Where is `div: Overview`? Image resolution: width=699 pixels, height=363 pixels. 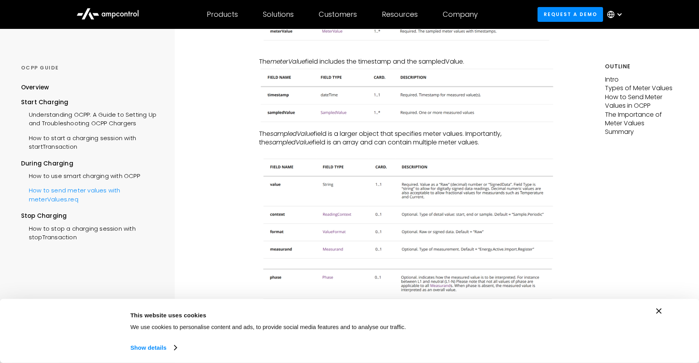 div: Overview is located at coordinates (35, 87).